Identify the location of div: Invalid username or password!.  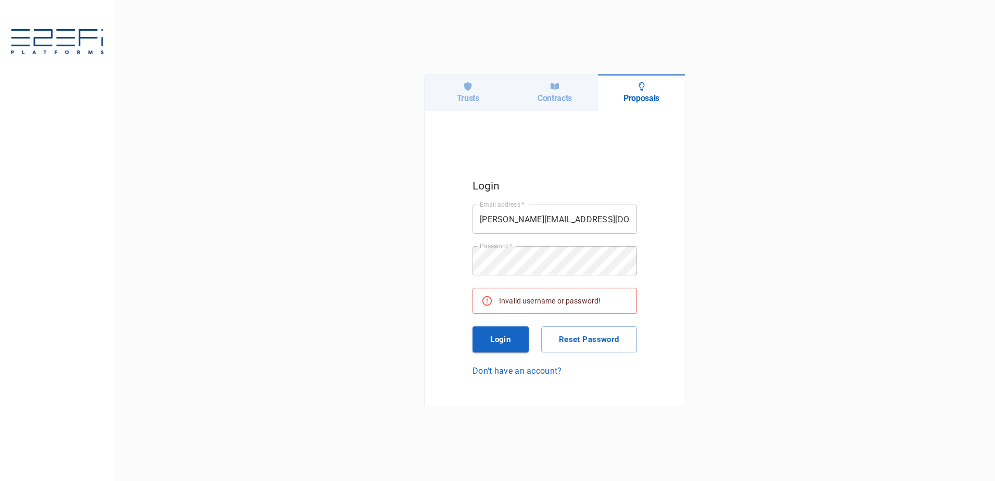
(549, 301).